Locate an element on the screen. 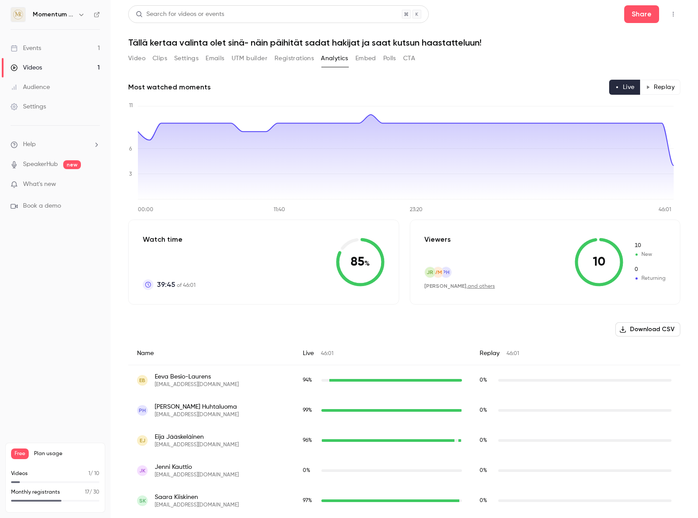  button: Live is located at coordinates (625, 87).